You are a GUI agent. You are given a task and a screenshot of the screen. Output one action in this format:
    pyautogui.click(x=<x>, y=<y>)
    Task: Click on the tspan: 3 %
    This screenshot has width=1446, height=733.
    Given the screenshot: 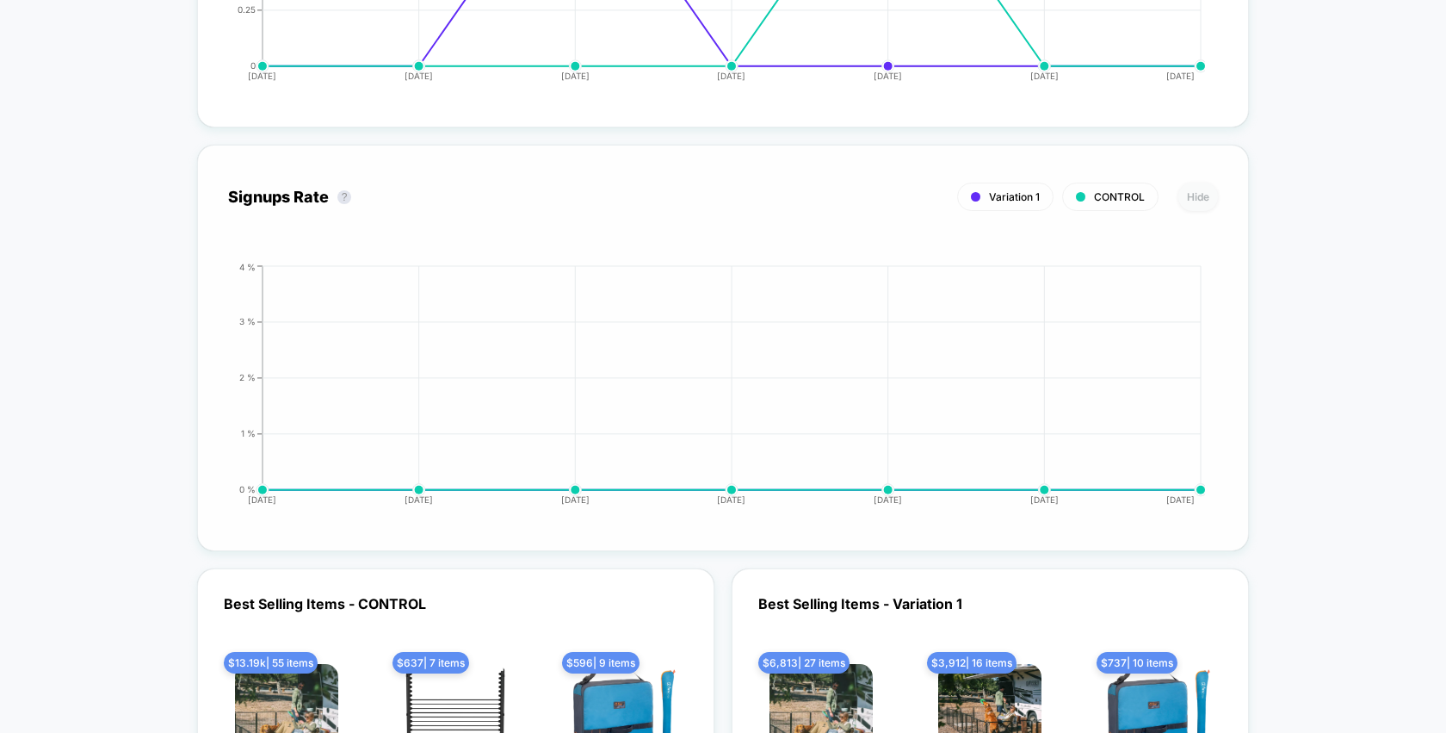 What is the action you would take?
    pyautogui.click(x=247, y=321)
    